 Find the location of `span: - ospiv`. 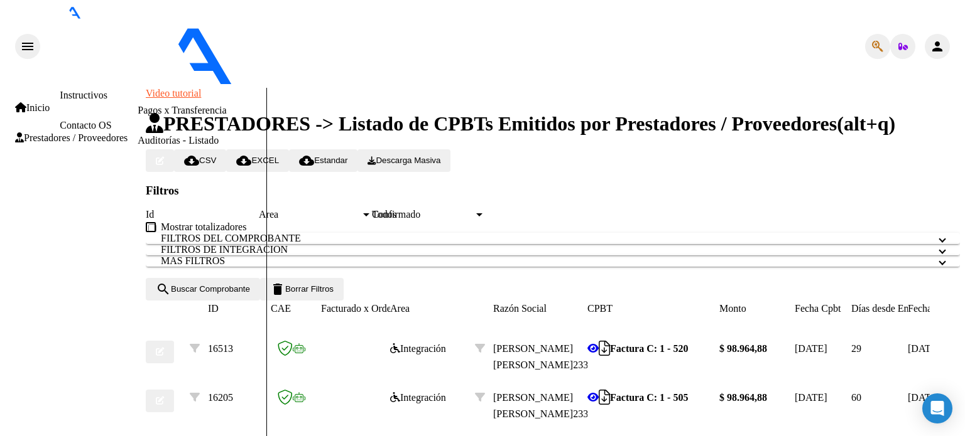

span: - ospiv is located at coordinates (353, 82).